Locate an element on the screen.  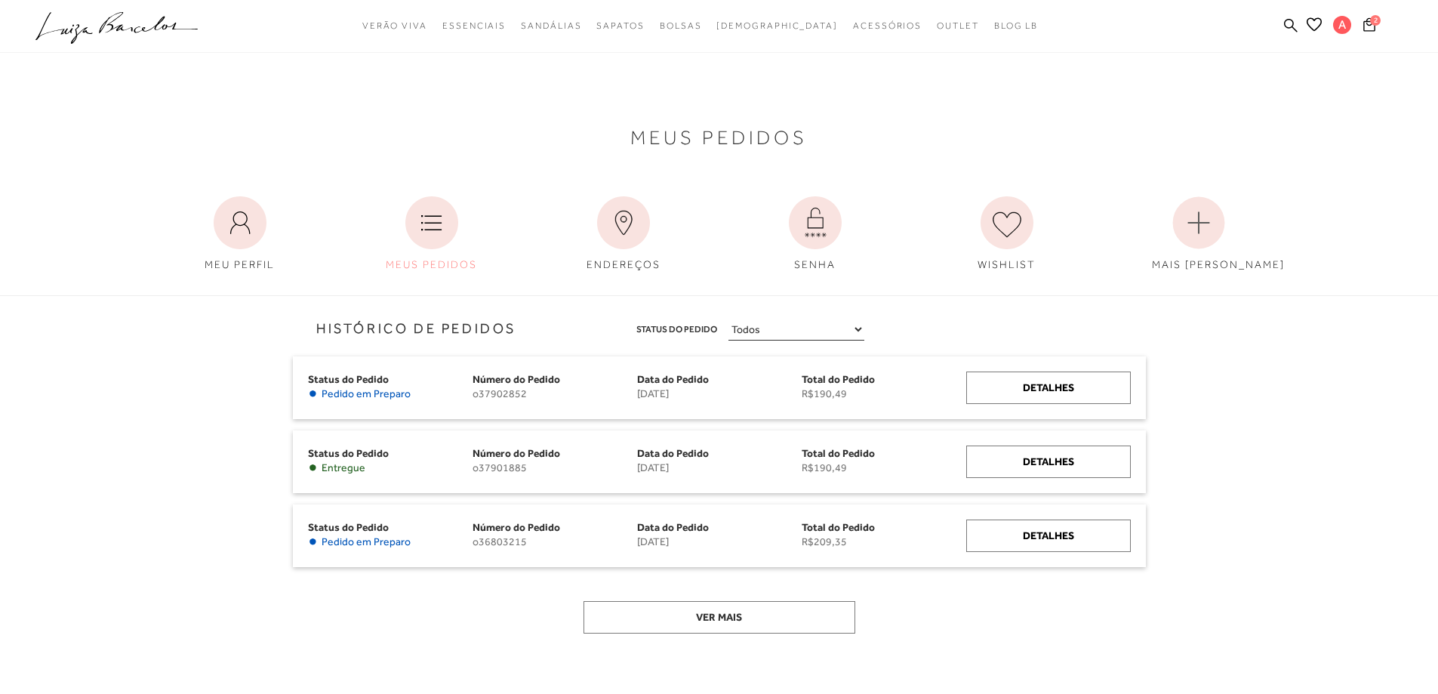
button: 2 is located at coordinates (1369, 26).